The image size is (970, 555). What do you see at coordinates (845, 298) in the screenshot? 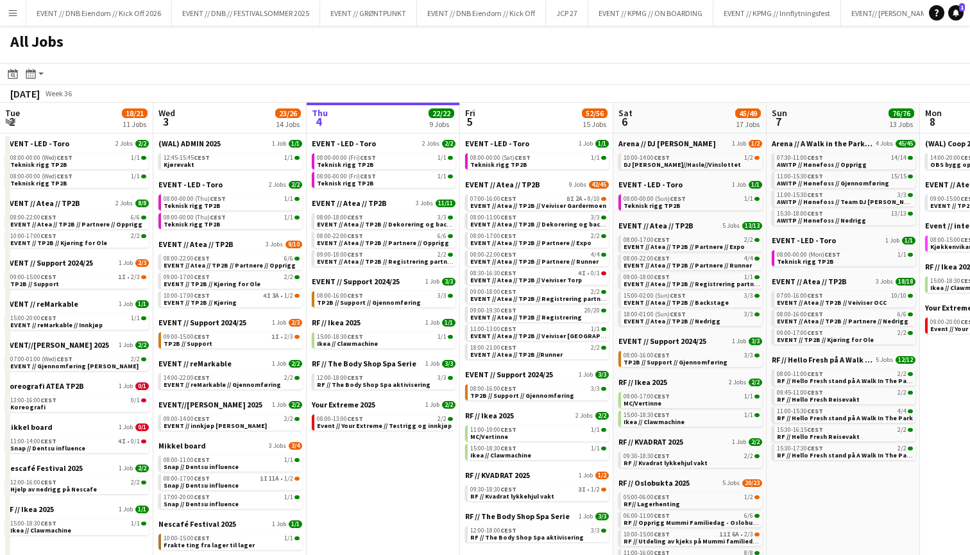
I see `a: 07:00-16:00CEST10/10EVENT // Atea // TP2B // Veiviser OCC` at bounding box center [845, 298].